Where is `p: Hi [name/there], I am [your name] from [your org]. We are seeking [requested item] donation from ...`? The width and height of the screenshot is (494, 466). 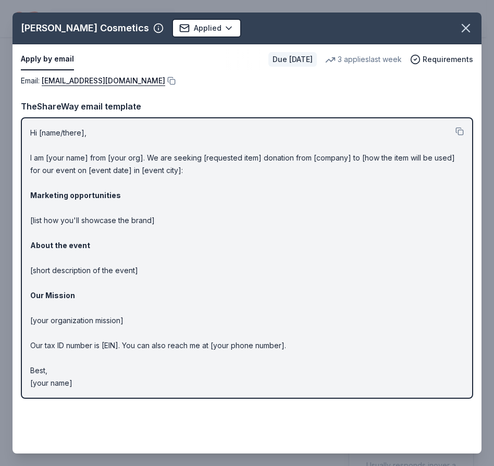 p: Hi [name/there], I am [your name] from [your org]. We are seeking [requested item] donation from ... is located at coordinates (247, 258).